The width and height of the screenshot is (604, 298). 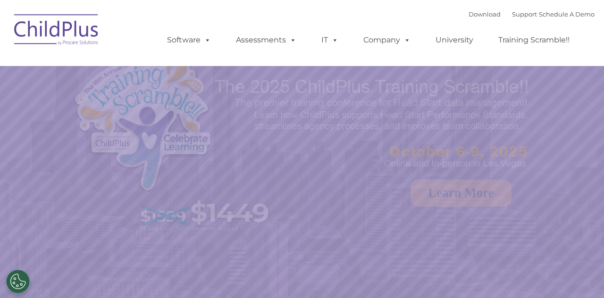 What do you see at coordinates (266, 40) in the screenshot?
I see `a: Assessments` at bounding box center [266, 40].